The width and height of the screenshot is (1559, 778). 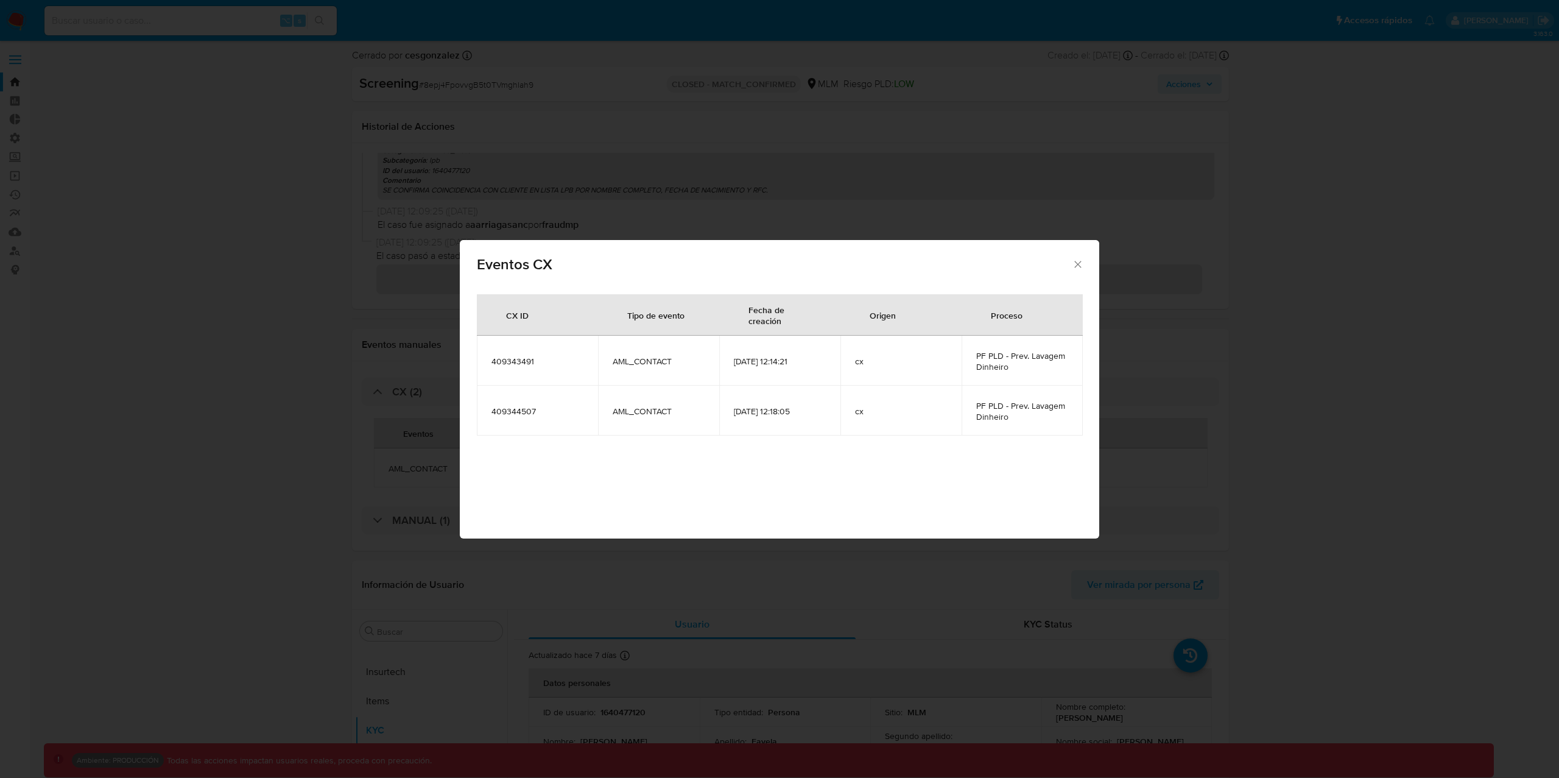 What do you see at coordinates (537, 411) in the screenshot?
I see `span: 409344507` at bounding box center [537, 411].